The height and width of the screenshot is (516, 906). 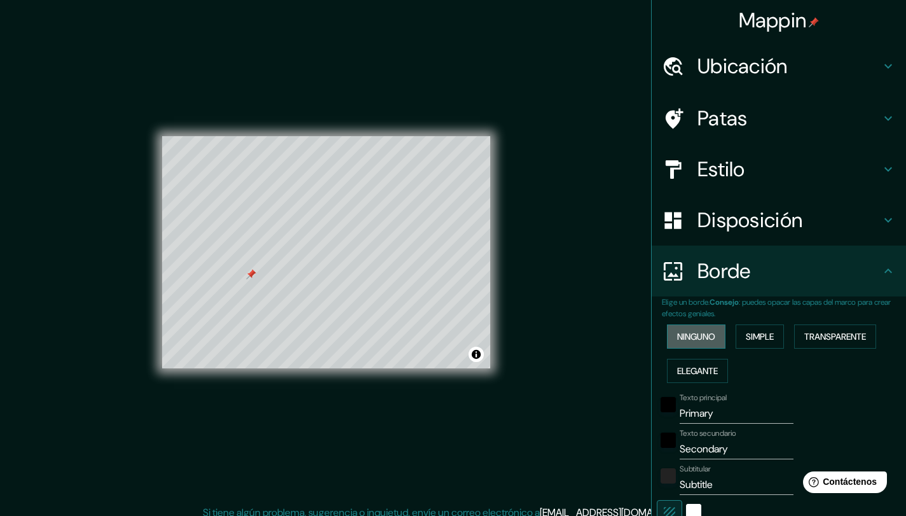 I want to click on button: Simple, so click(x=760, y=336).